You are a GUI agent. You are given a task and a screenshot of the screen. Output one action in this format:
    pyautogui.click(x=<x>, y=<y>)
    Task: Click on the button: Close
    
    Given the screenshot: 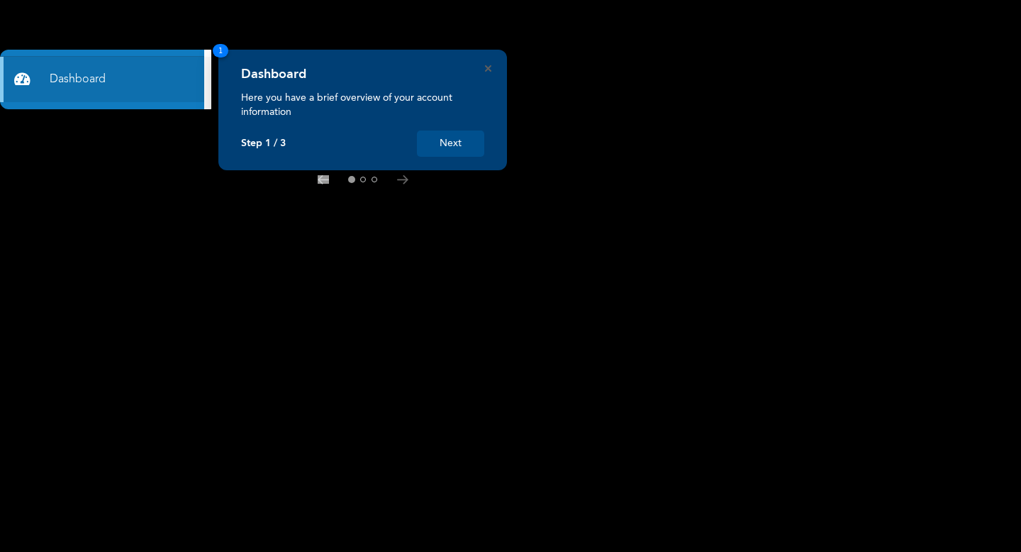 What is the action you would take?
    pyautogui.click(x=488, y=68)
    